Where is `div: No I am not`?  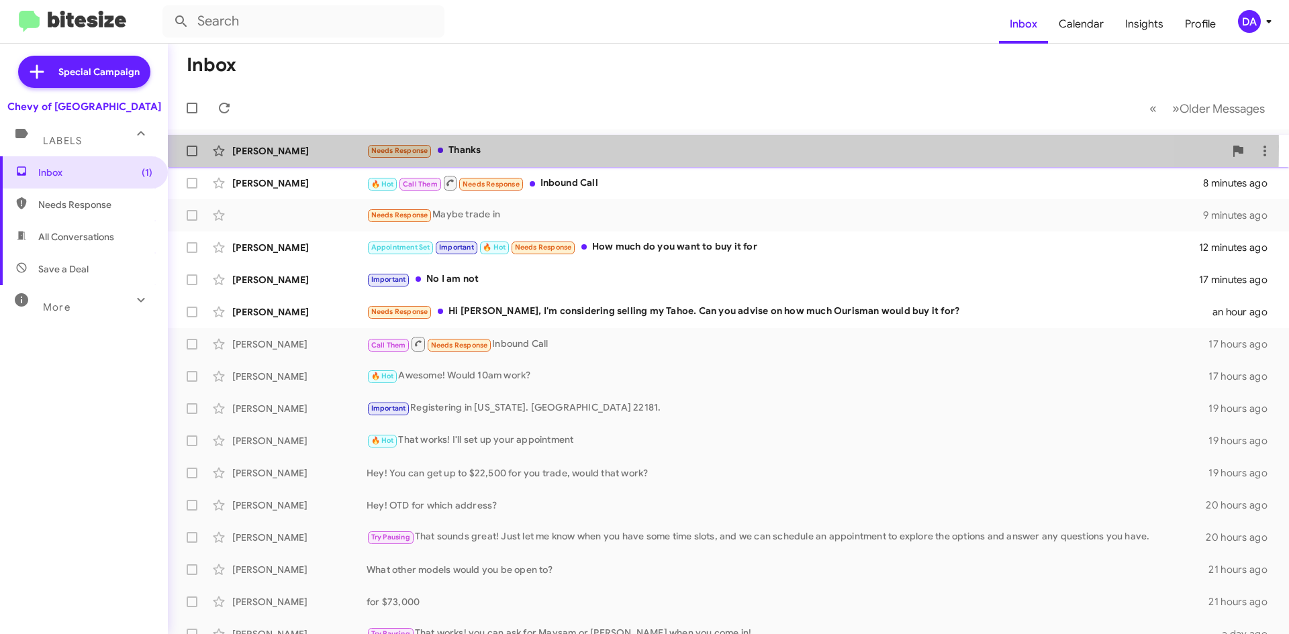 div: No I am not is located at coordinates (783, 279).